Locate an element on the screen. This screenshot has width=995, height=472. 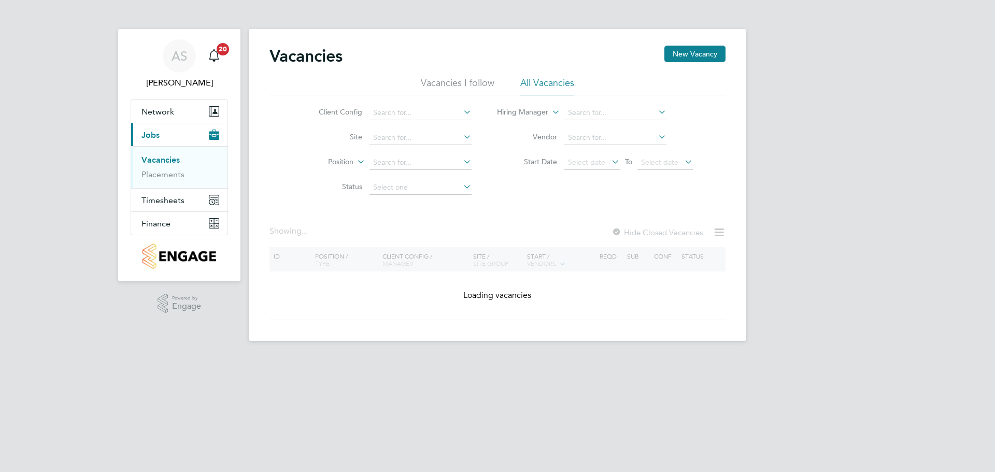
span: 20 is located at coordinates (223, 49).